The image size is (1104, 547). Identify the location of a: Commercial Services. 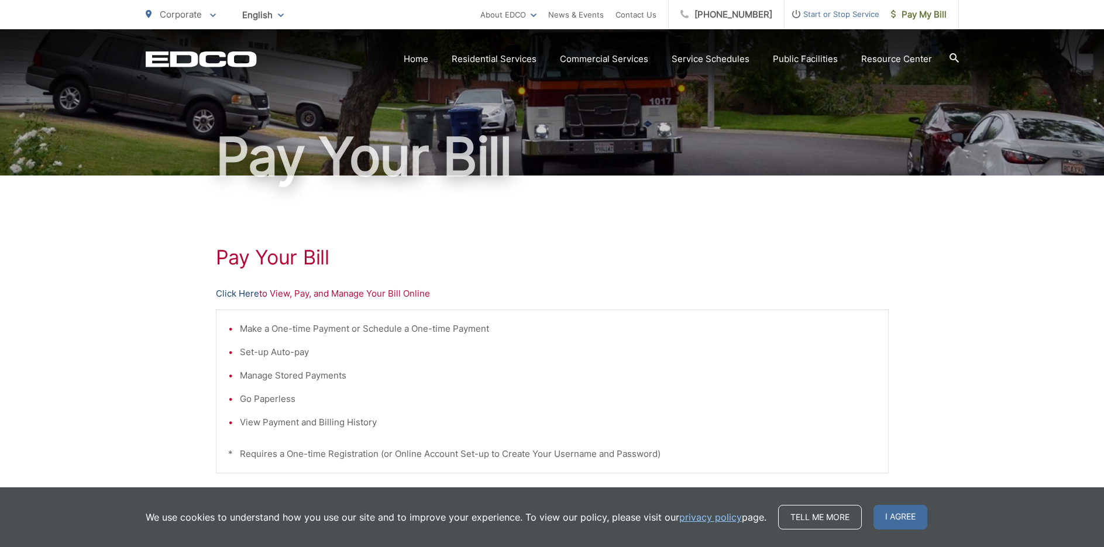
(604, 59).